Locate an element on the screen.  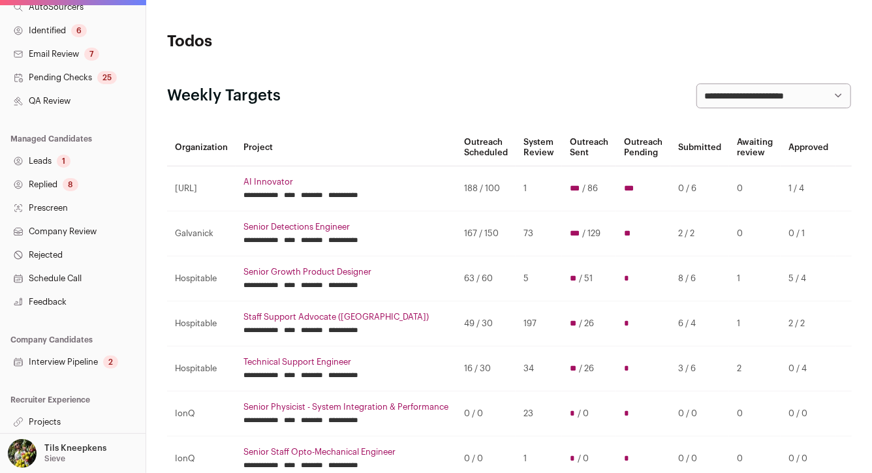
th: Awaiting review is located at coordinates (755, 148).